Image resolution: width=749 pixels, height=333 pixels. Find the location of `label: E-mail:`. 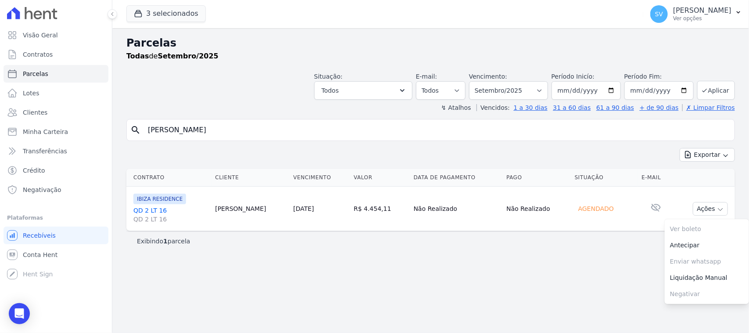

label: E-mail: is located at coordinates (427, 76).